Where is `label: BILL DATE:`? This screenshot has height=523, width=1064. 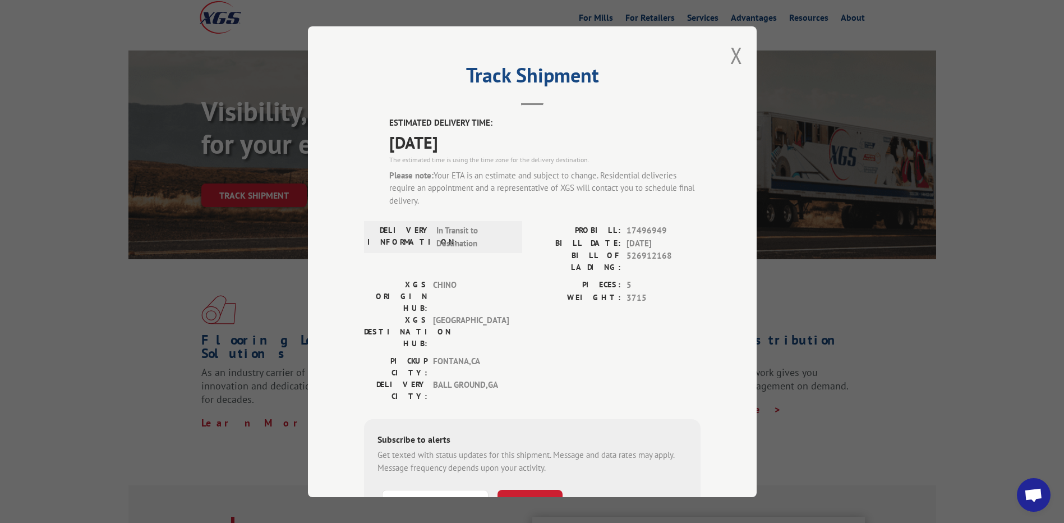 label: BILL DATE: is located at coordinates (576, 243).